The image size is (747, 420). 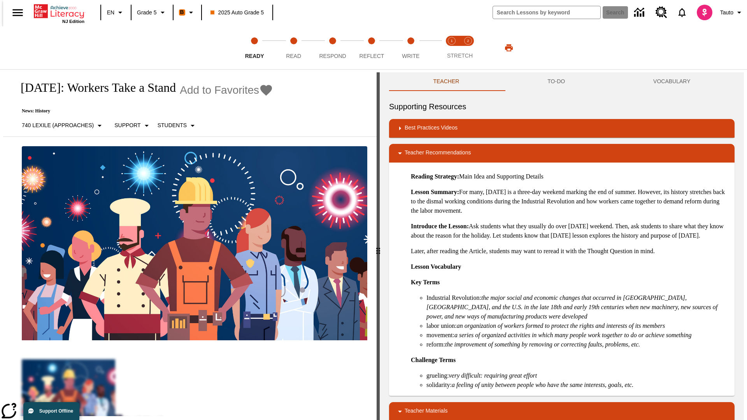 What do you see at coordinates (451, 48) in the screenshot?
I see `button: Stretch Read step 1 of 2` at bounding box center [451, 48].